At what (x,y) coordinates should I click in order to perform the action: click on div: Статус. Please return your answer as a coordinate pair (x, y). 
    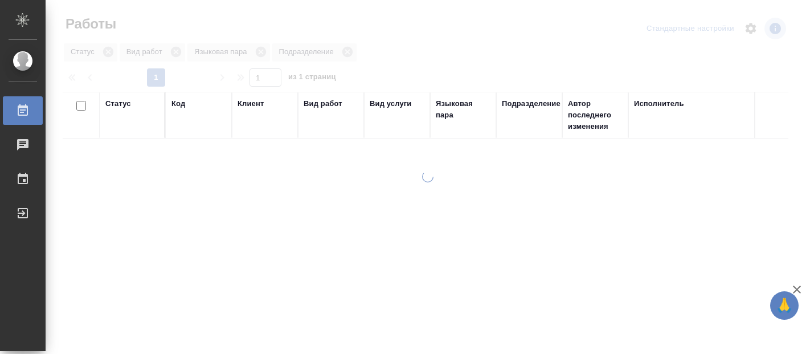
    Looking at the image, I should click on (118, 104).